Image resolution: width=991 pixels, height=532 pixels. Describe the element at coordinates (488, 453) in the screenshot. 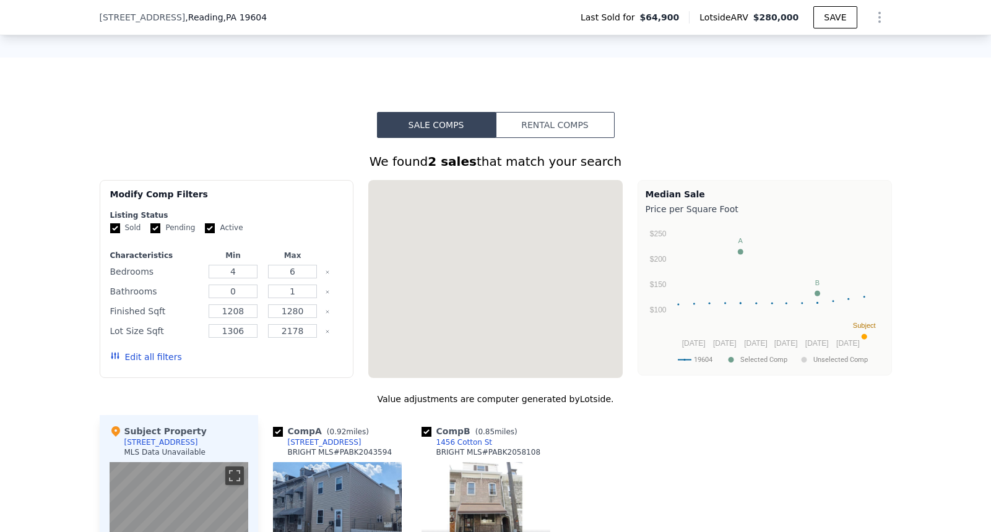

I see `div: BRIGHT MLS # PABK2058108` at that location.